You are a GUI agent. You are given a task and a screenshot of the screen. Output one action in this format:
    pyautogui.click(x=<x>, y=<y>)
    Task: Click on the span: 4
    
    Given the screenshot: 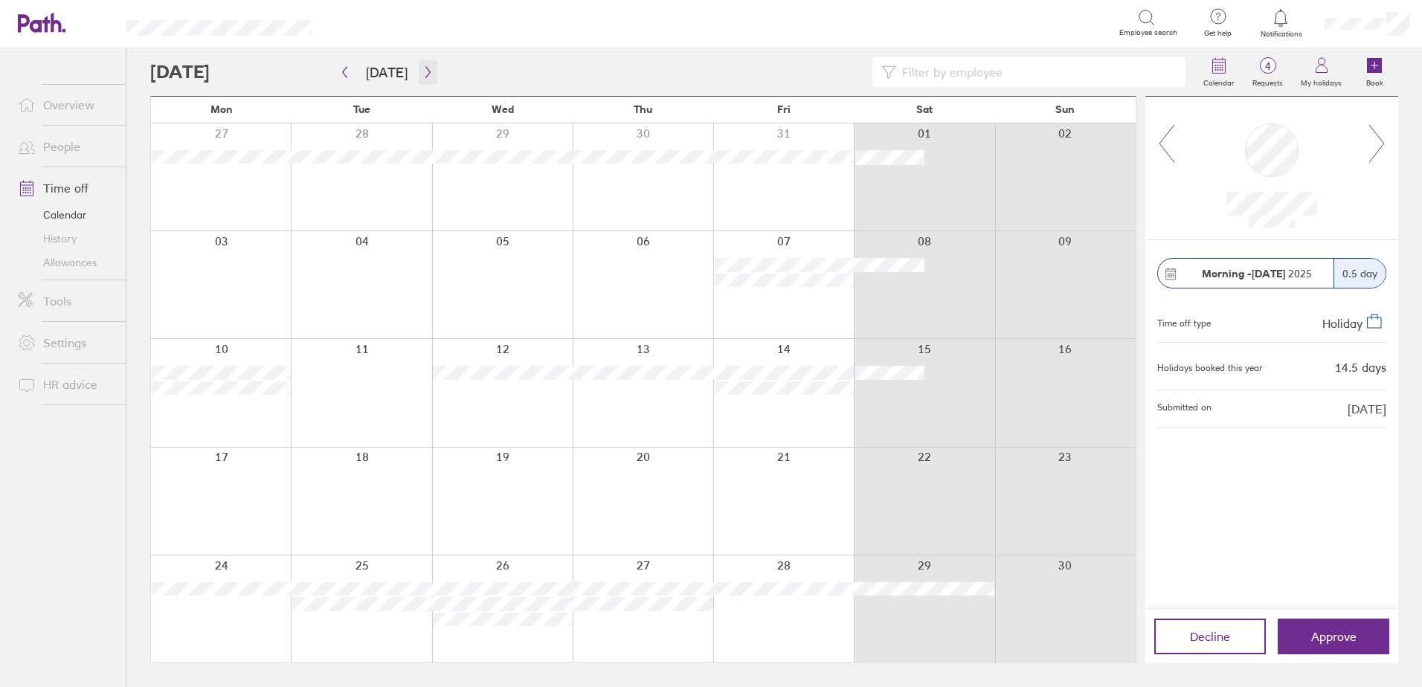 What is the action you would take?
    pyautogui.click(x=1267, y=66)
    